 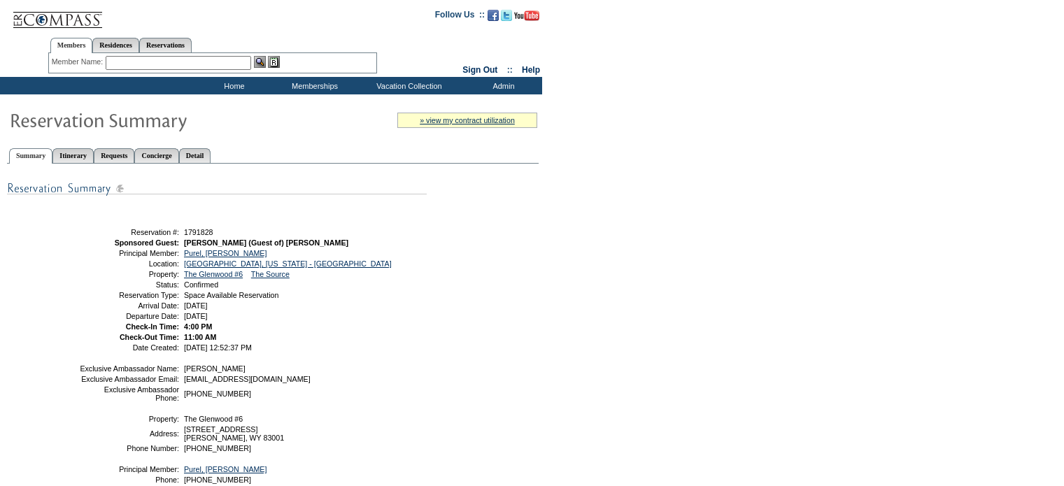 I want to click on img: Follow us on Twitter, so click(x=506, y=15).